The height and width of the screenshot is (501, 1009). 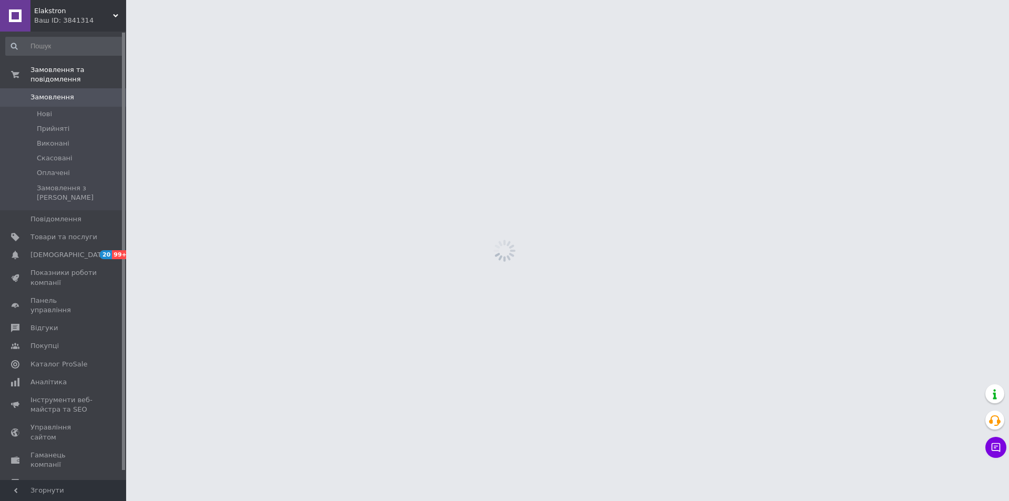 I want to click on div: Ваш ID: 3841314, so click(x=80, y=20).